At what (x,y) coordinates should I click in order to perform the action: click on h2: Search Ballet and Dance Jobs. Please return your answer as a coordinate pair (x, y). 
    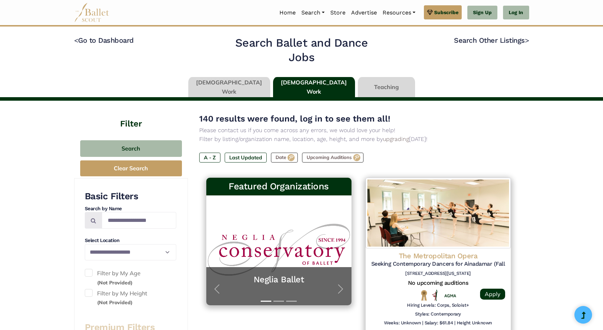
    Looking at the image, I should click on (301, 50).